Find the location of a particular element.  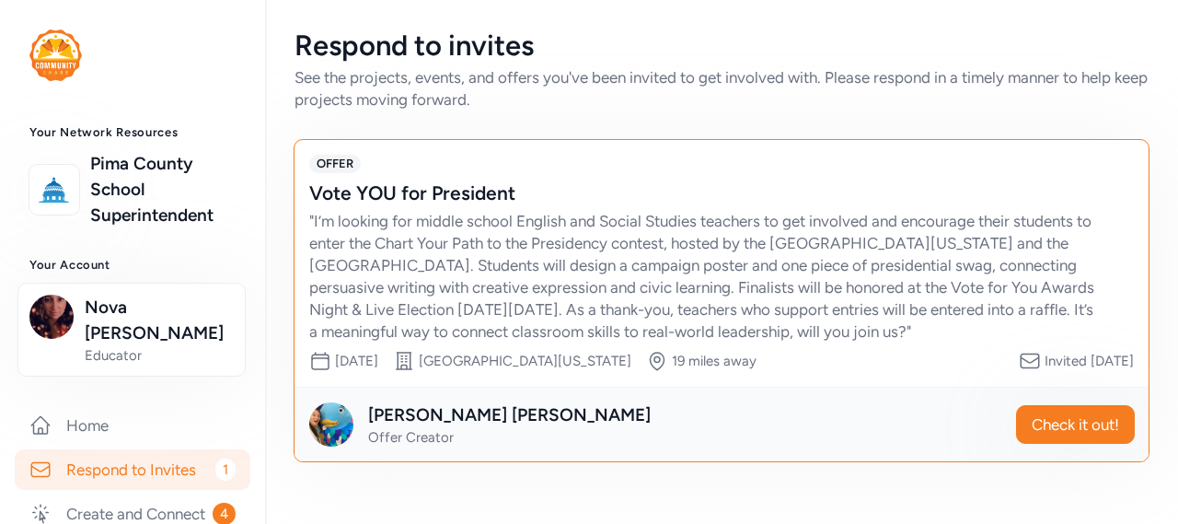

a: Home is located at coordinates (133, 425).